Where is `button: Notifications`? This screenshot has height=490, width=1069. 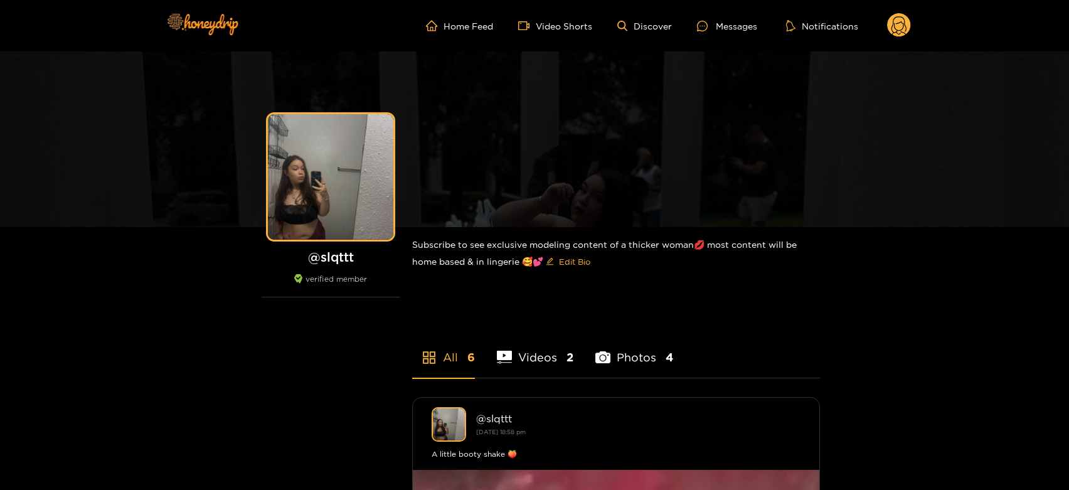
button: Notifications is located at coordinates (822, 26).